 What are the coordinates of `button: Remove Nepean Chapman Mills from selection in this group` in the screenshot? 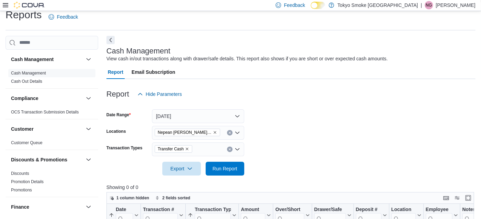 It's located at (215, 132).